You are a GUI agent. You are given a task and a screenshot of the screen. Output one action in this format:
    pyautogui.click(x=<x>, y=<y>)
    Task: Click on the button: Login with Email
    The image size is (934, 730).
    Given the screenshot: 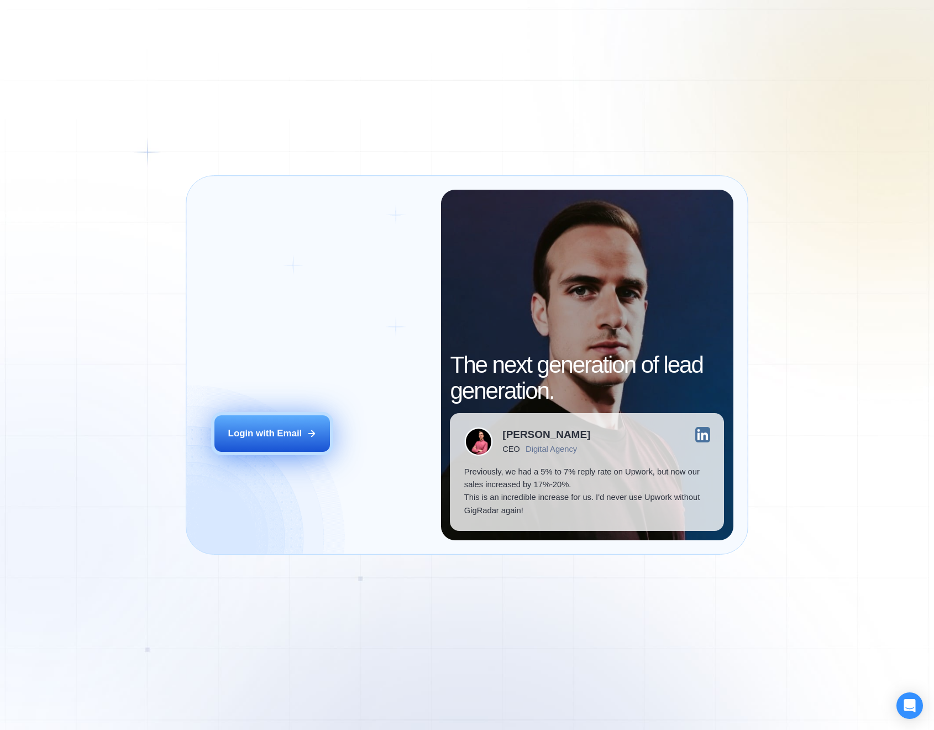 What is the action you would take?
    pyautogui.click(x=272, y=433)
    